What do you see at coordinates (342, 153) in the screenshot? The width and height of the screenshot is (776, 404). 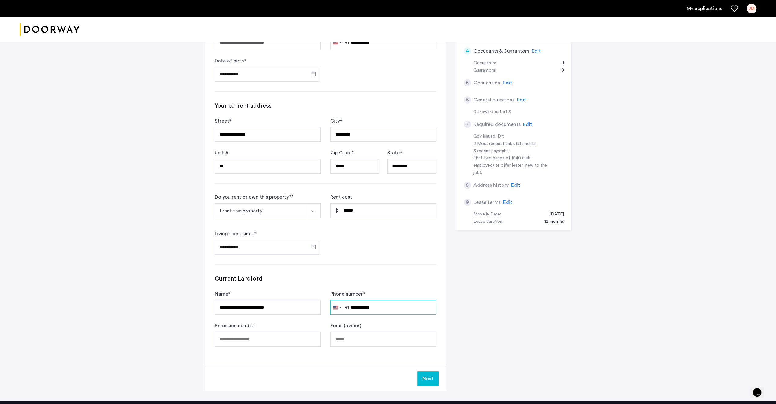 I see `label: Zip Code *` at bounding box center [342, 153].